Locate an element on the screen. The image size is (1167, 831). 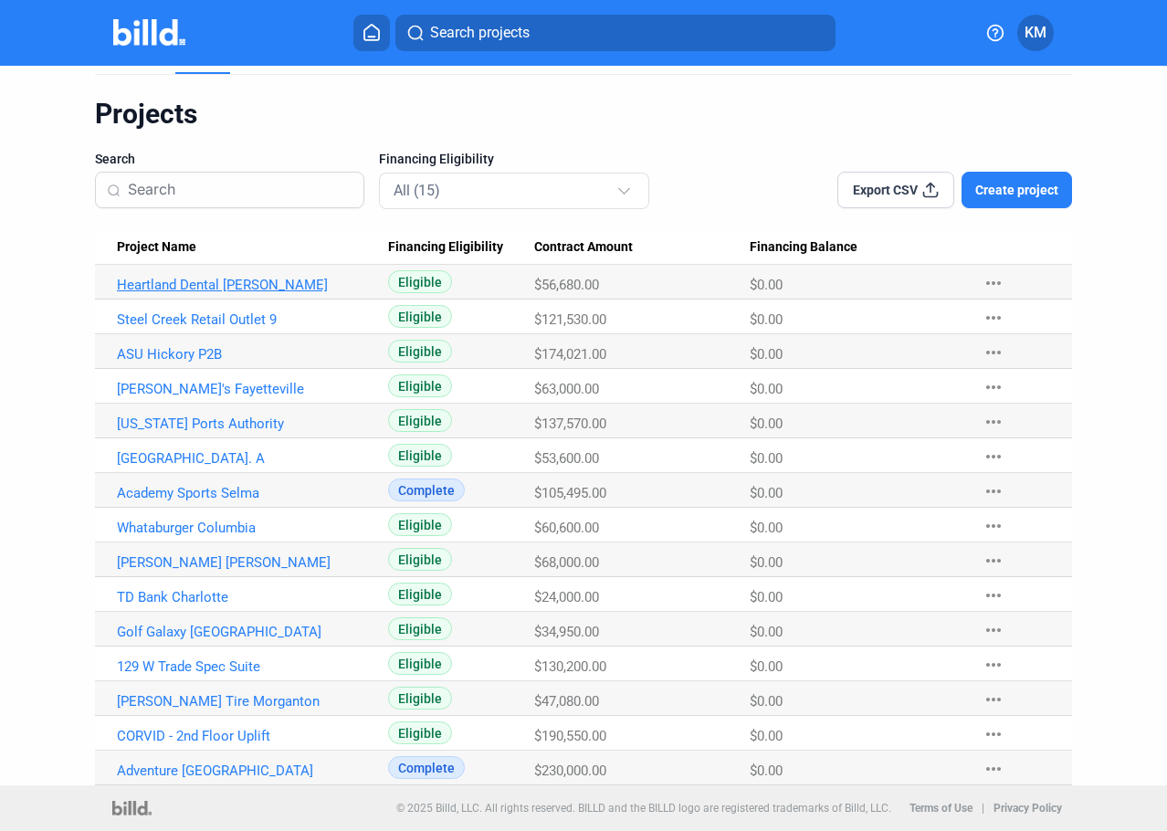
div: Contract Amount is located at coordinates (641, 247).